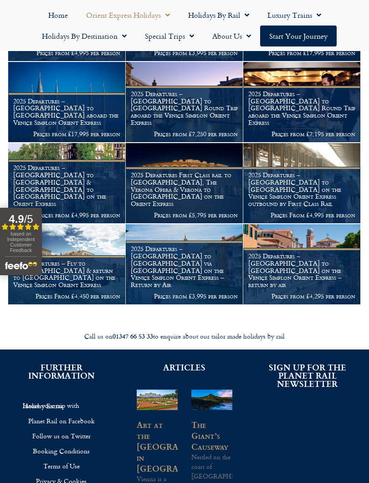  I want to click on a: Planet Rail on Facebook, so click(62, 421).